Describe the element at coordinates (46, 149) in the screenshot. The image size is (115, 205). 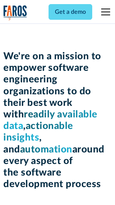
I see `span: automation` at that location.